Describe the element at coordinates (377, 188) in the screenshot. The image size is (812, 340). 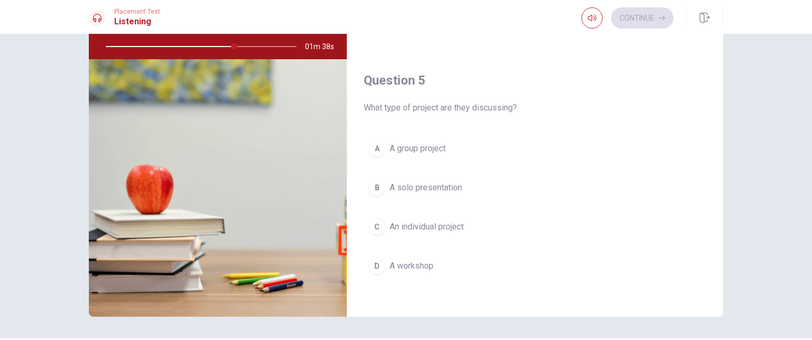
I see `div: B` at that location.